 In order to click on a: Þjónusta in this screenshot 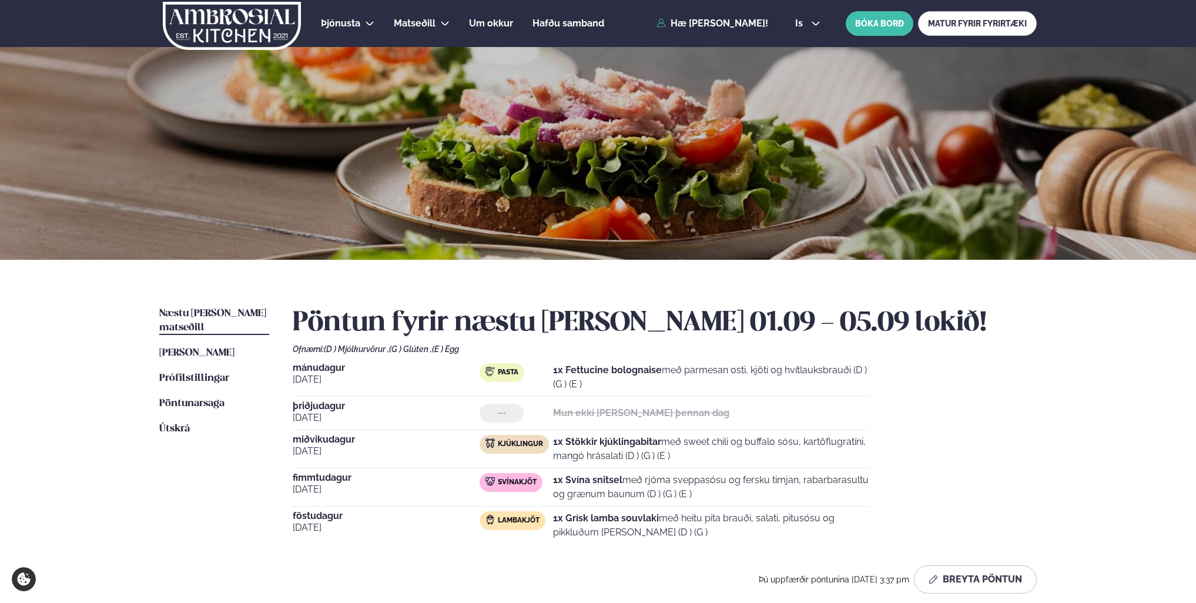, I will do `click(340, 24)`.